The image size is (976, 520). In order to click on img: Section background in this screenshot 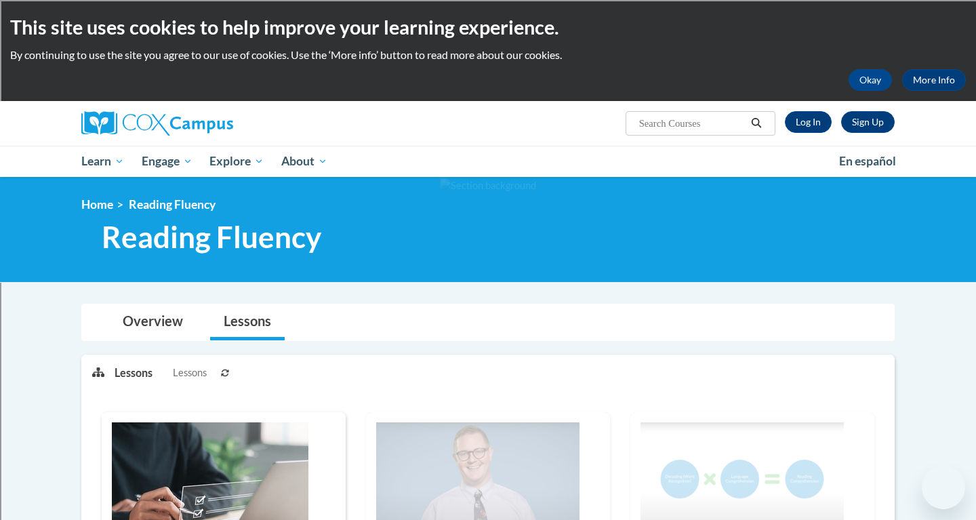, I will do `click(488, 186)`.